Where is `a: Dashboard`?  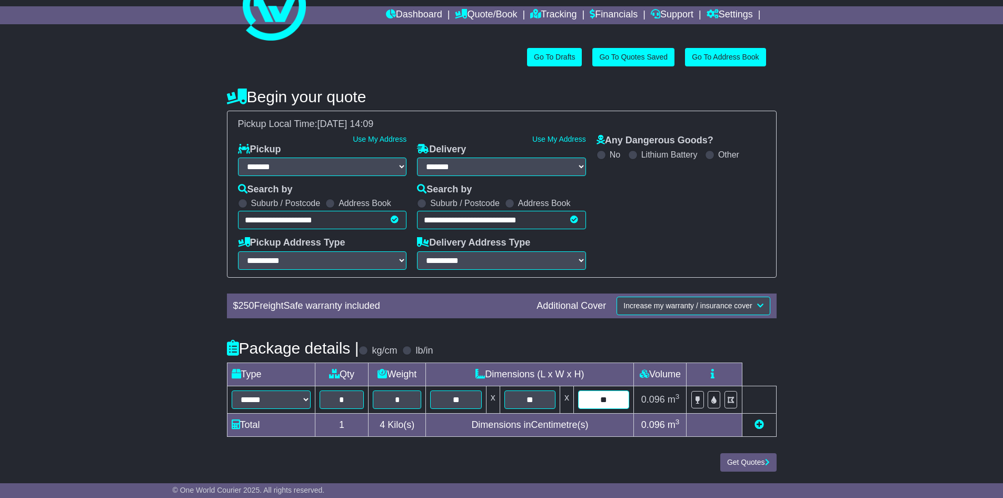 a: Dashboard is located at coordinates (414, 15).